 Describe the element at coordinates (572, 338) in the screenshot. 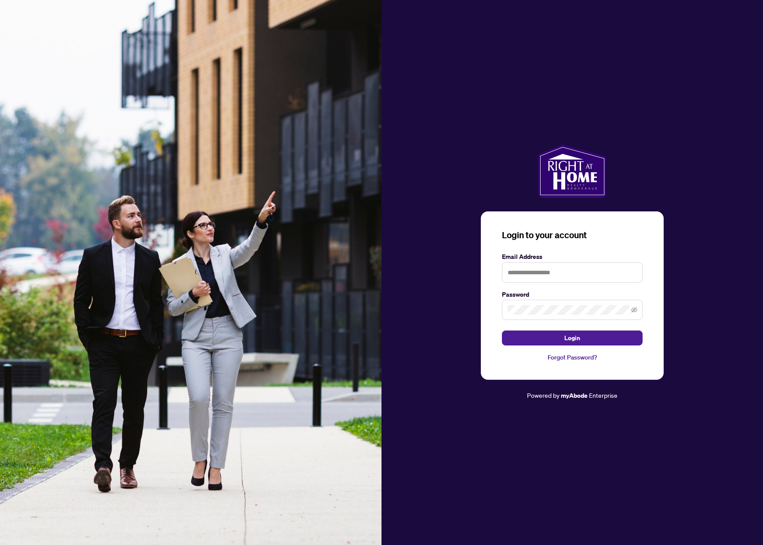

I see `span: Login` at that location.